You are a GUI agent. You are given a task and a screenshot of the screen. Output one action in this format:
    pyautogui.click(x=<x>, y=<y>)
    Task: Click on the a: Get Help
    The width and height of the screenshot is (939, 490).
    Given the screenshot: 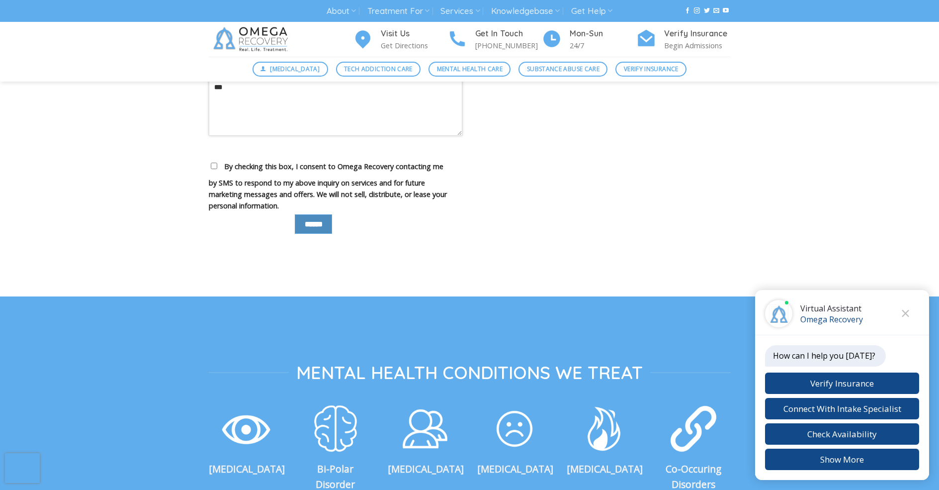 What is the action you would take?
    pyautogui.click(x=592, y=11)
    